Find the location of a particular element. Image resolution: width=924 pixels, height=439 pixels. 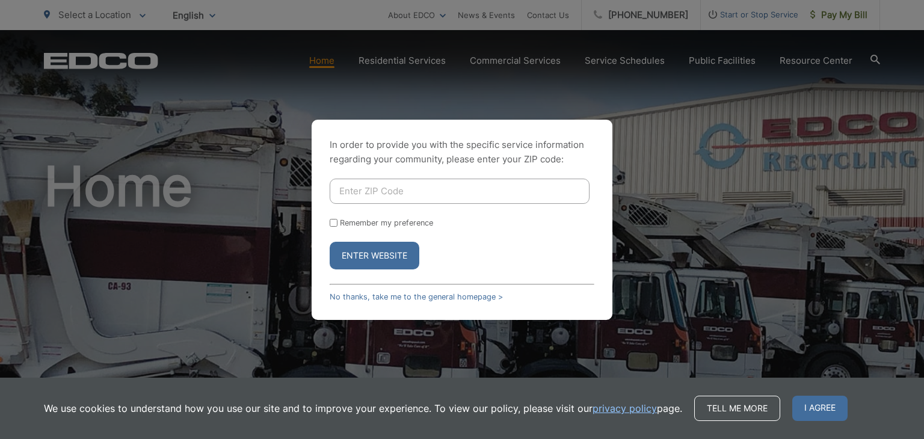

p: We use cookies to understand how you use our site and to improve your experience. To view our pol... is located at coordinates (363, 408).